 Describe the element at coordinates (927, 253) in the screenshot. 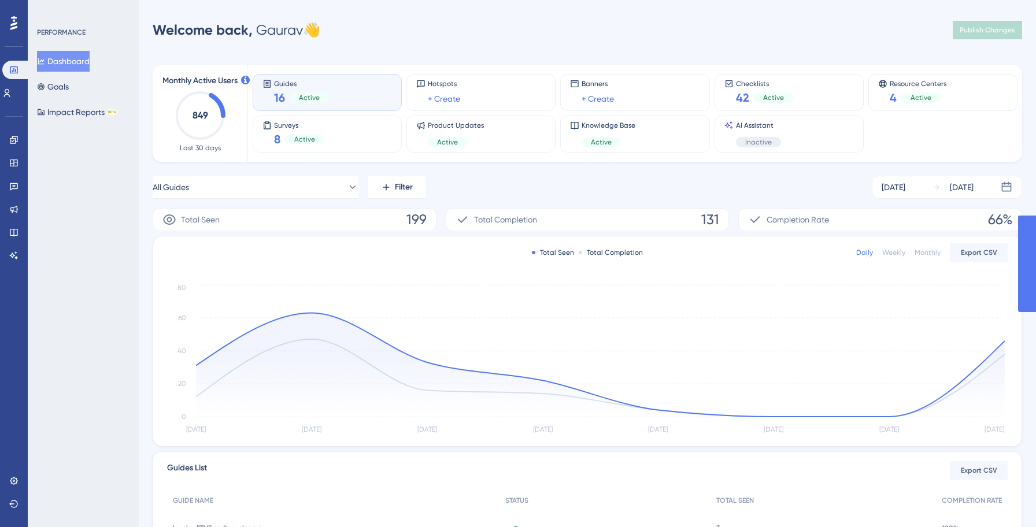

I see `div: Monthly` at that location.